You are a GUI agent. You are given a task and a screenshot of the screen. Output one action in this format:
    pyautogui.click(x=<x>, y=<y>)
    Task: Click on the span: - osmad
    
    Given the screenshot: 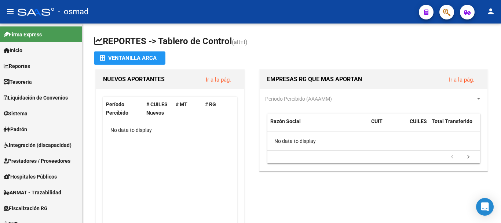 What is the action you would take?
    pyautogui.click(x=73, y=12)
    